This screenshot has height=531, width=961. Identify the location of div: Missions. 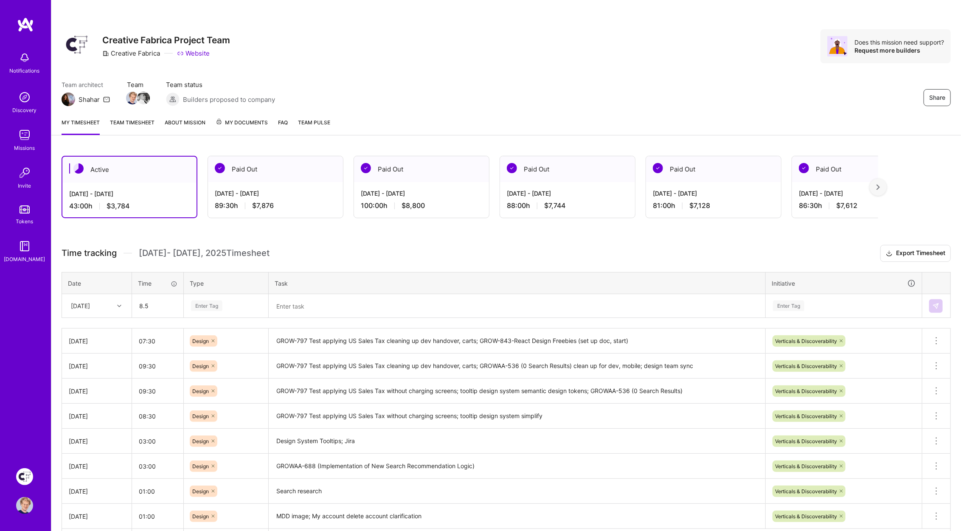
(25, 148).